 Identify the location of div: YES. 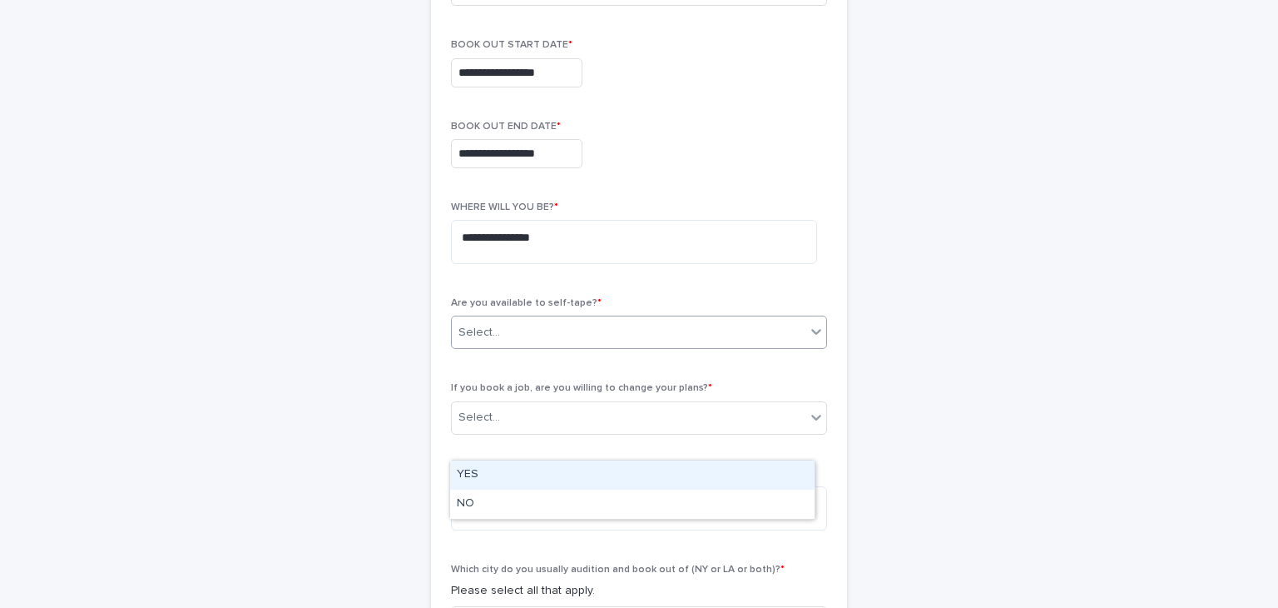
(633, 474).